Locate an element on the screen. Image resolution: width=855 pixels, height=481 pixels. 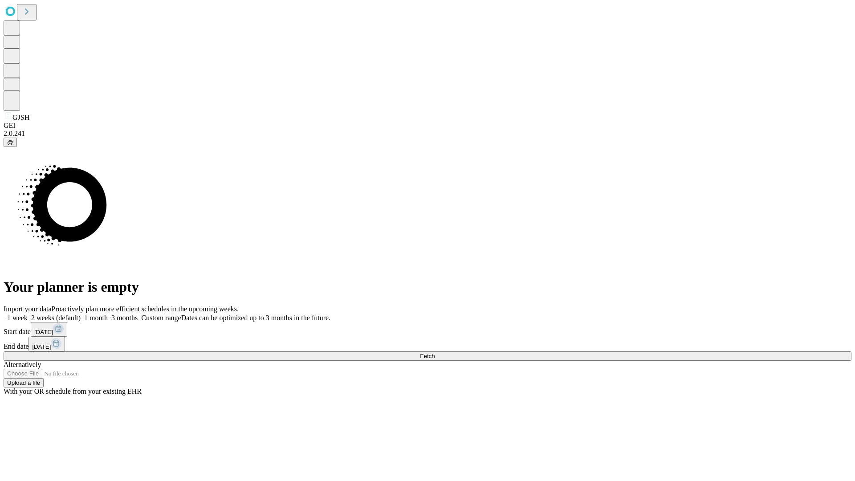
div: End date is located at coordinates (428, 344).